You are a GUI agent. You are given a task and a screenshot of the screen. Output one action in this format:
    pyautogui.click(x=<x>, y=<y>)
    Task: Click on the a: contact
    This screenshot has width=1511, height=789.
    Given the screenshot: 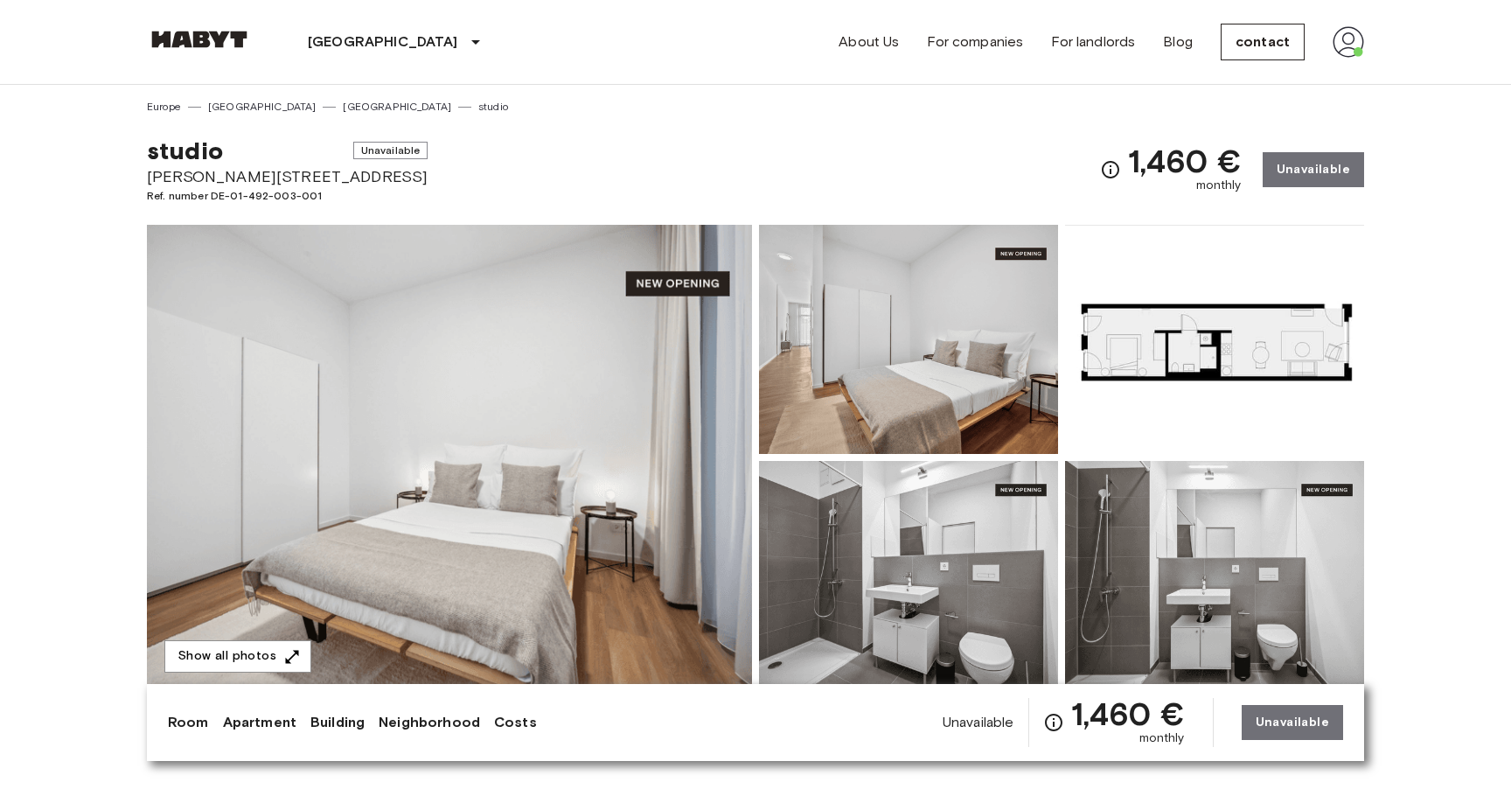 What is the action you would take?
    pyautogui.click(x=1263, y=42)
    